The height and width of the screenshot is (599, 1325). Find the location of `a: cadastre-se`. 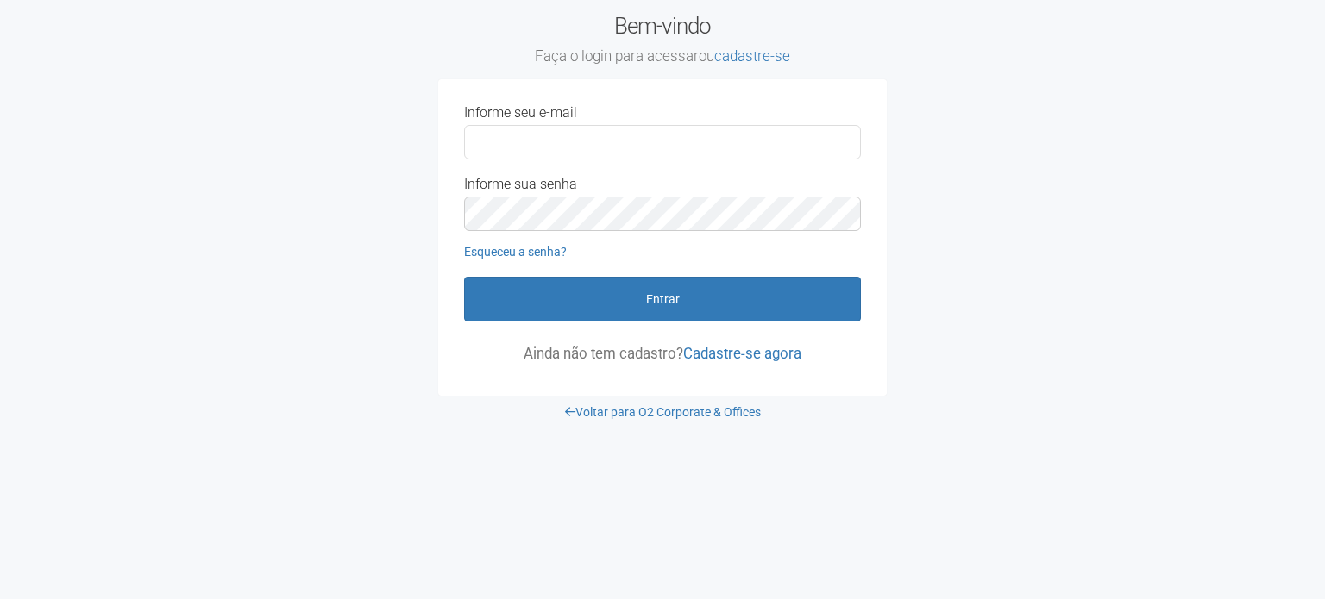

a: cadastre-se is located at coordinates (752, 56).